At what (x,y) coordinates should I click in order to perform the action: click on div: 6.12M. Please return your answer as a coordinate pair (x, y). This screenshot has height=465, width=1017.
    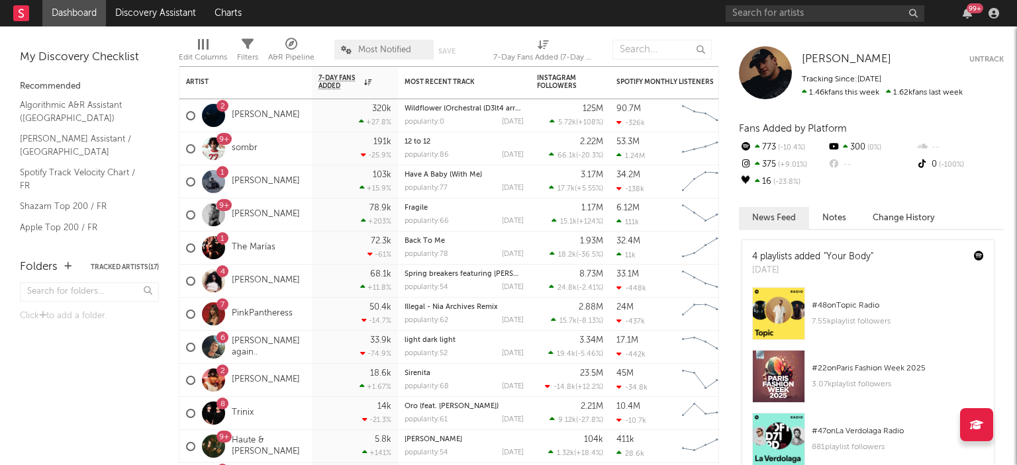
    Looking at the image, I should click on (627, 208).